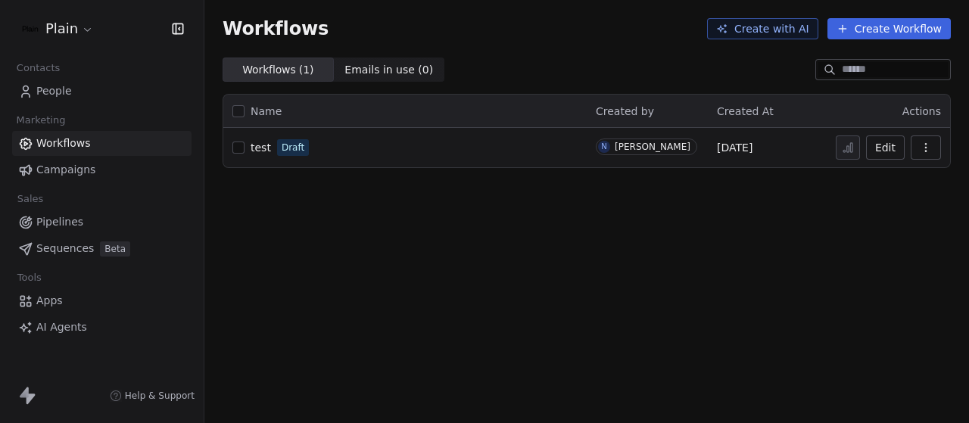 The height and width of the screenshot is (423, 969). I want to click on div: N, so click(604, 147).